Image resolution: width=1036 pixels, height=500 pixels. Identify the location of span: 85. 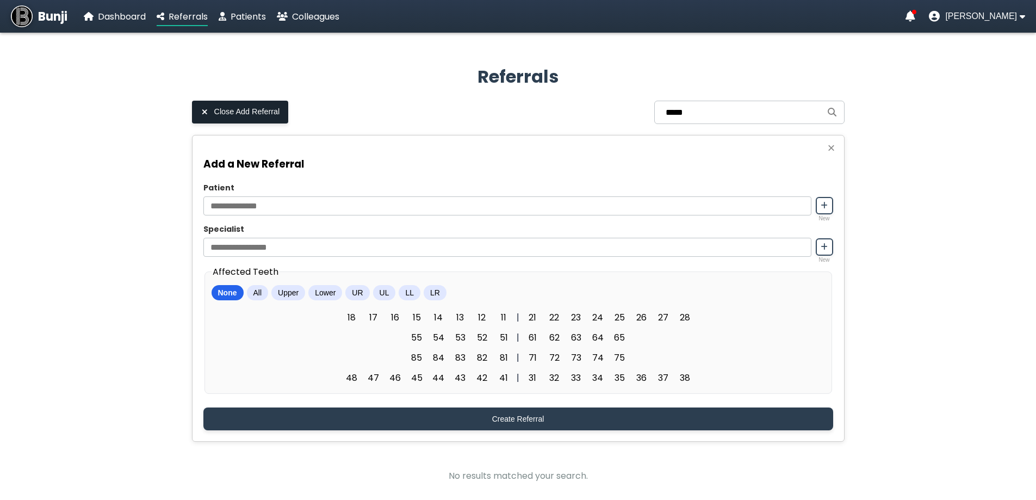
(416, 357).